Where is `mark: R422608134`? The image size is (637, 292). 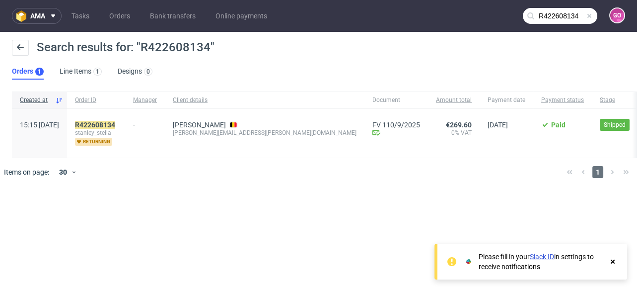 mark: R422608134 is located at coordinates (95, 125).